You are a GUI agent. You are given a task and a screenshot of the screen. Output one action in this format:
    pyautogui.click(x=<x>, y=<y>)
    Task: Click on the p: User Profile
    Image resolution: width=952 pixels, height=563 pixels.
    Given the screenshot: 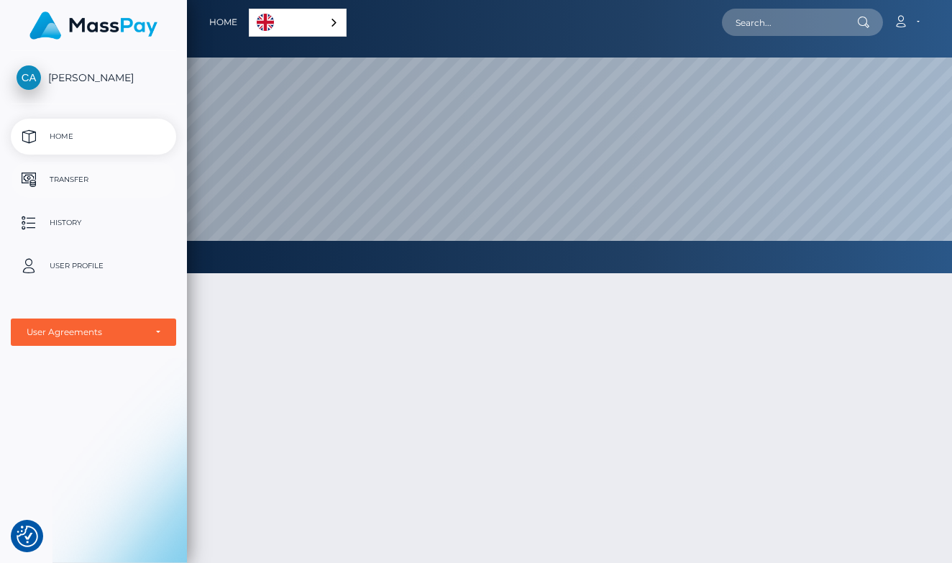 What is the action you would take?
    pyautogui.click(x=94, y=266)
    